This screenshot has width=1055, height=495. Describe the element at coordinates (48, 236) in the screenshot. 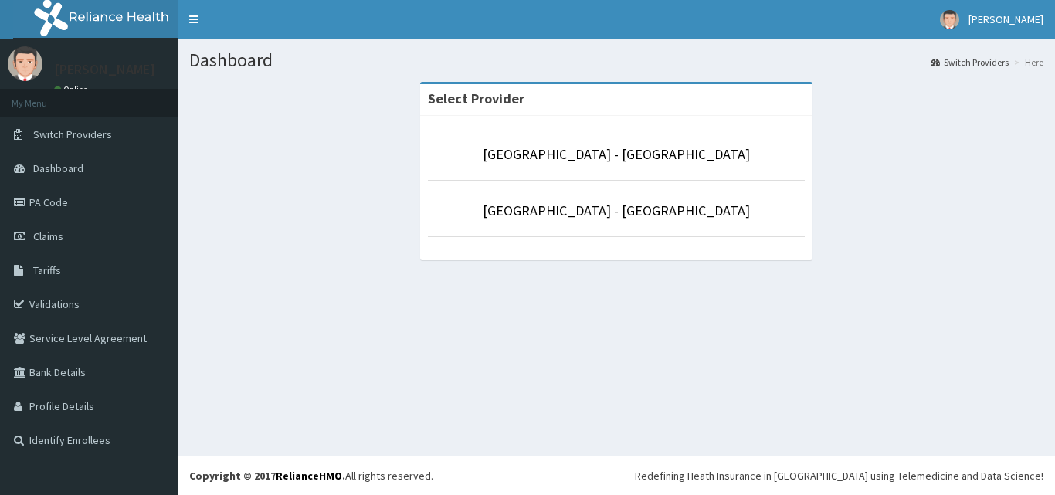

I see `span: Claims` at that location.